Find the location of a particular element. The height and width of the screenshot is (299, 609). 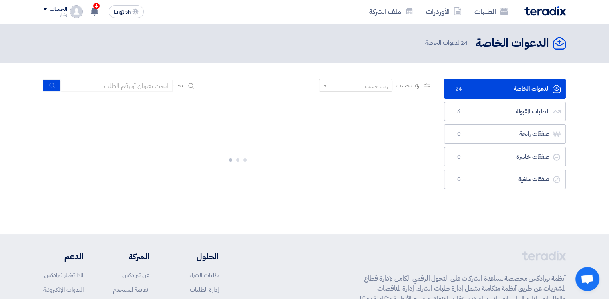

div: رتب حسب is located at coordinates (377, 86).